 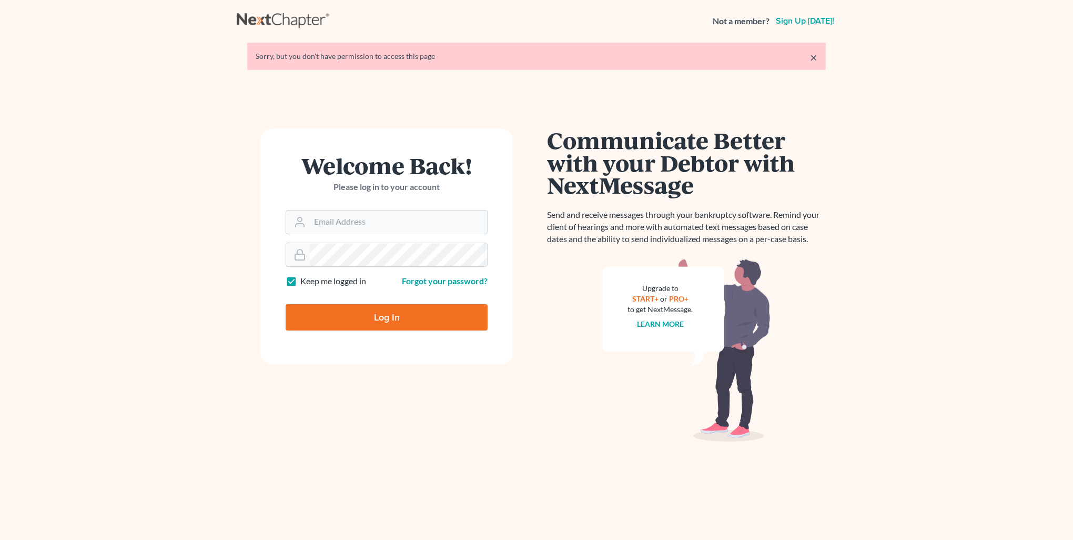 I want to click on h1: Welcome Back!, so click(x=387, y=165).